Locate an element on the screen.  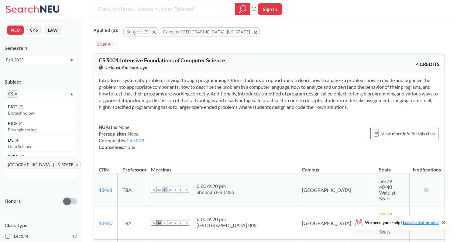
span: Subject: CS is located at coordinates (138, 32).